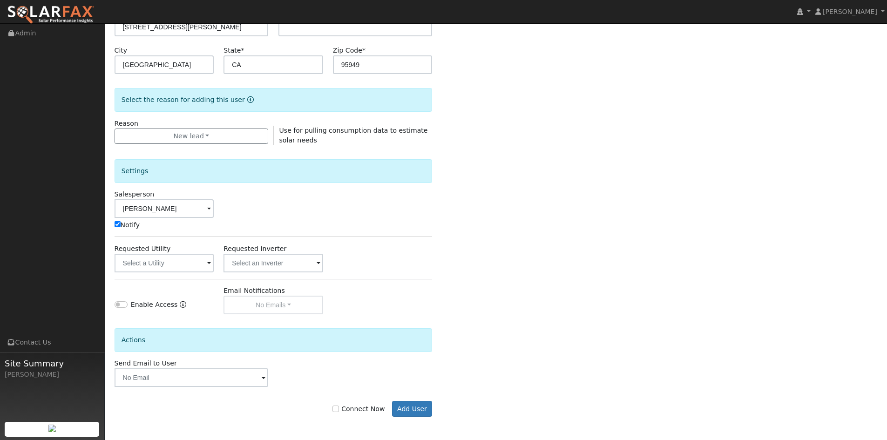 This screenshot has width=887, height=440. What do you see at coordinates (273, 263) in the screenshot?
I see `input: Select an Inverter` at bounding box center [273, 263].